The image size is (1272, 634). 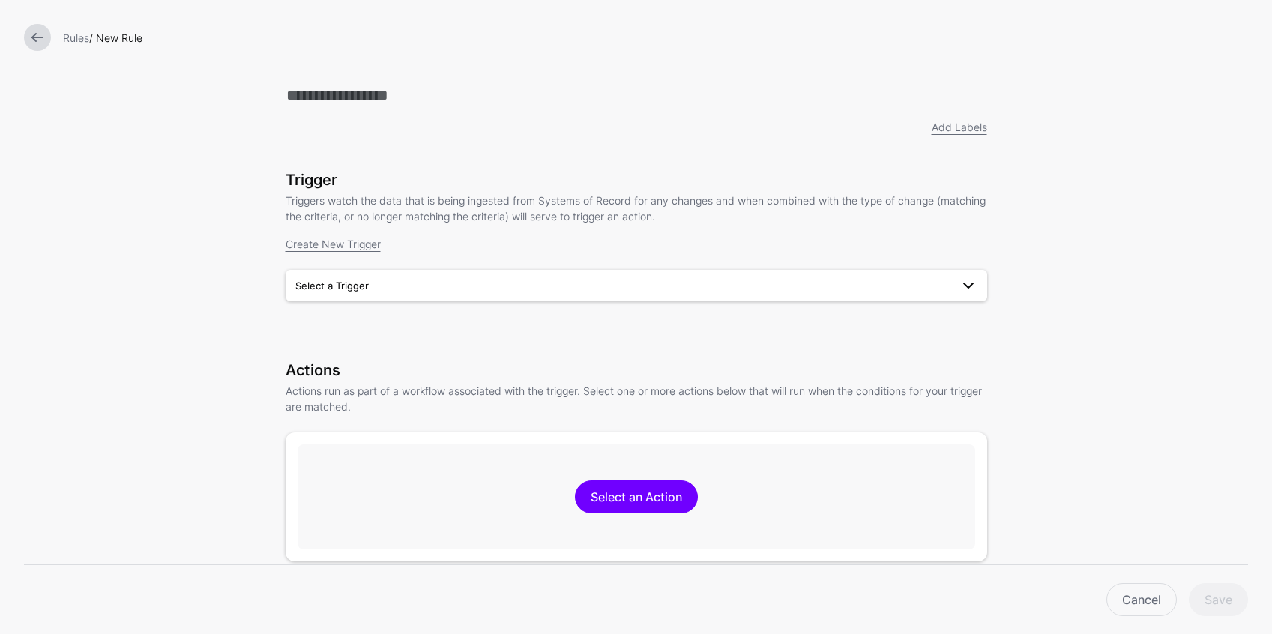 What do you see at coordinates (1141, 599) in the screenshot?
I see `a: Cancel` at bounding box center [1141, 599].